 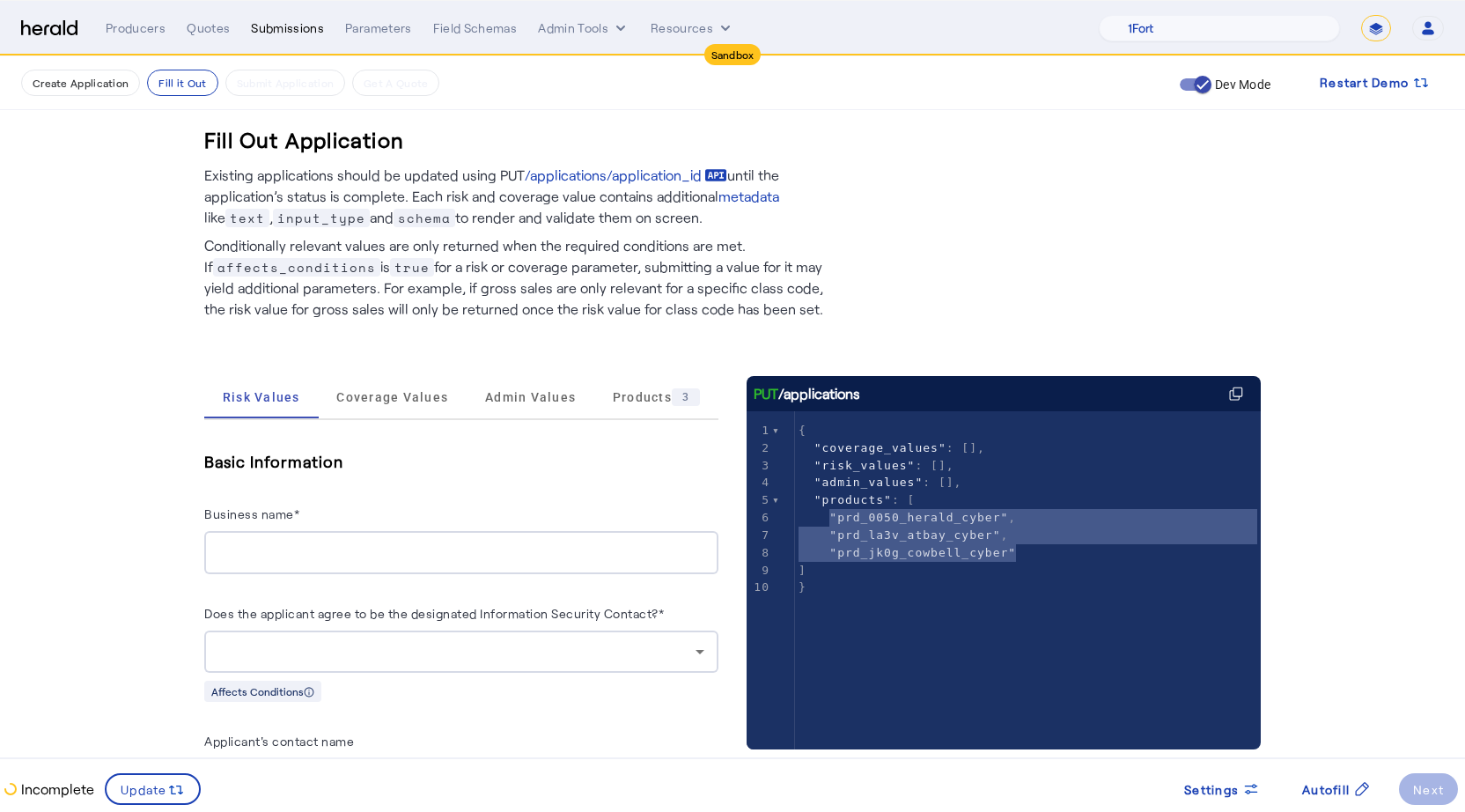 What do you see at coordinates (49, 28) in the screenshot?
I see `img: Herald Logo` at bounding box center [49, 28].